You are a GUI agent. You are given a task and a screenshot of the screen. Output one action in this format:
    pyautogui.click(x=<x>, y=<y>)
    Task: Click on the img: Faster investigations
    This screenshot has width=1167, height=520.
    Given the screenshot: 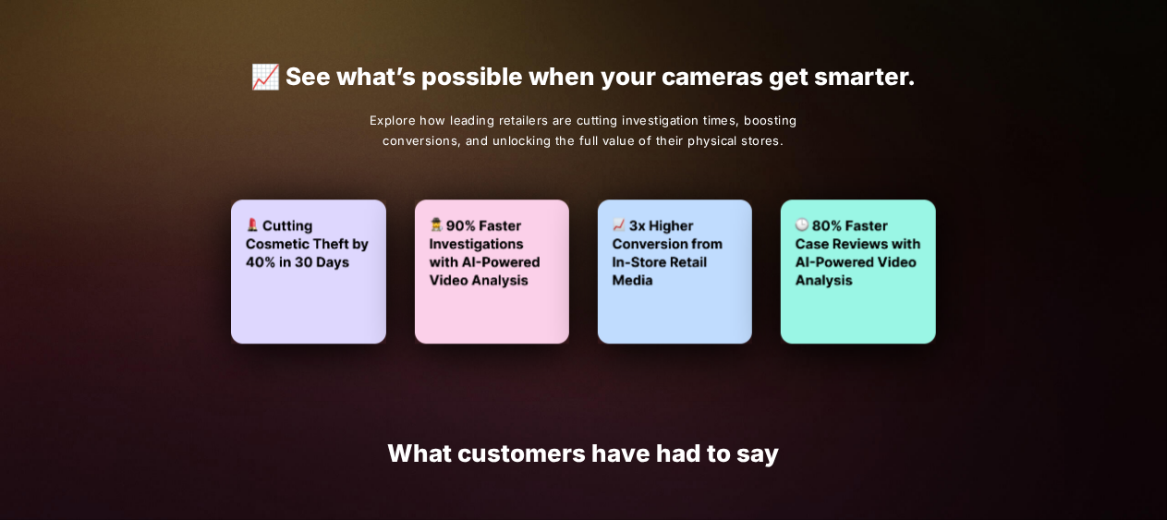 What is the action you would take?
    pyautogui.click(x=493, y=272)
    